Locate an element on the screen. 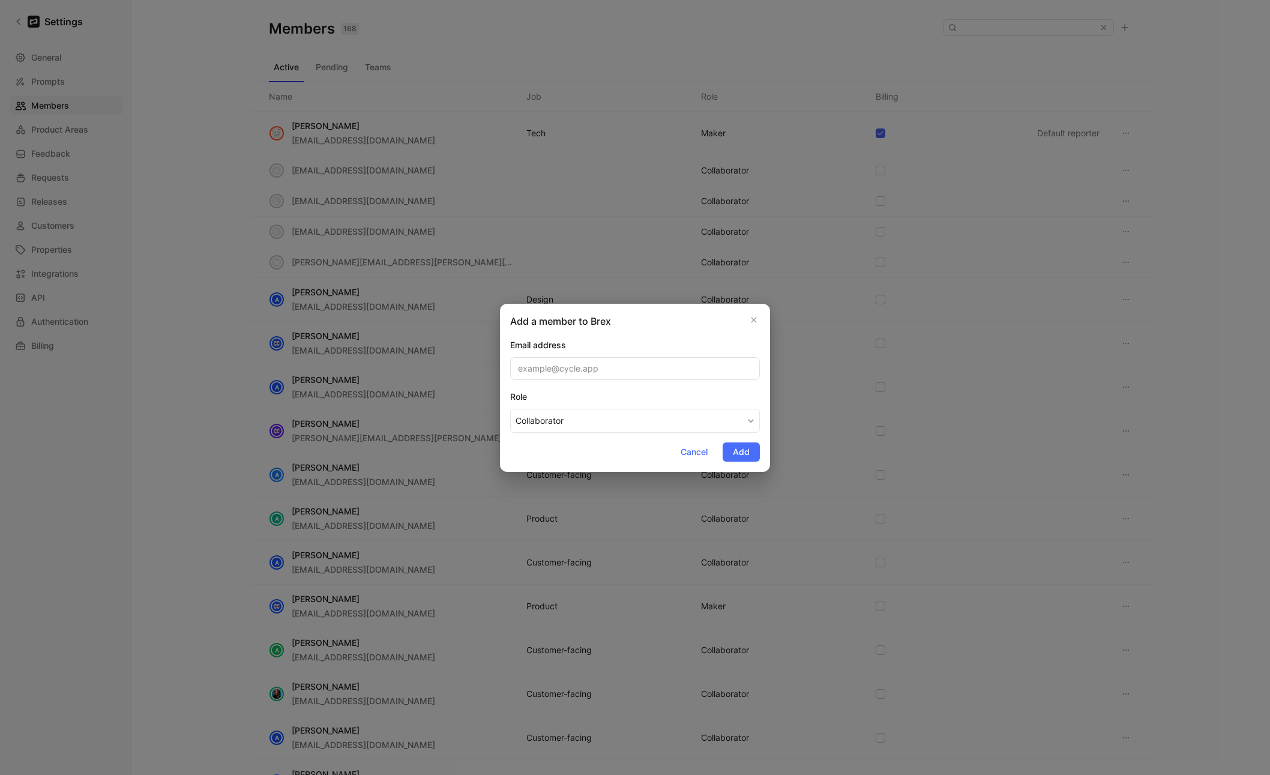  span: Add is located at coordinates (741, 452).